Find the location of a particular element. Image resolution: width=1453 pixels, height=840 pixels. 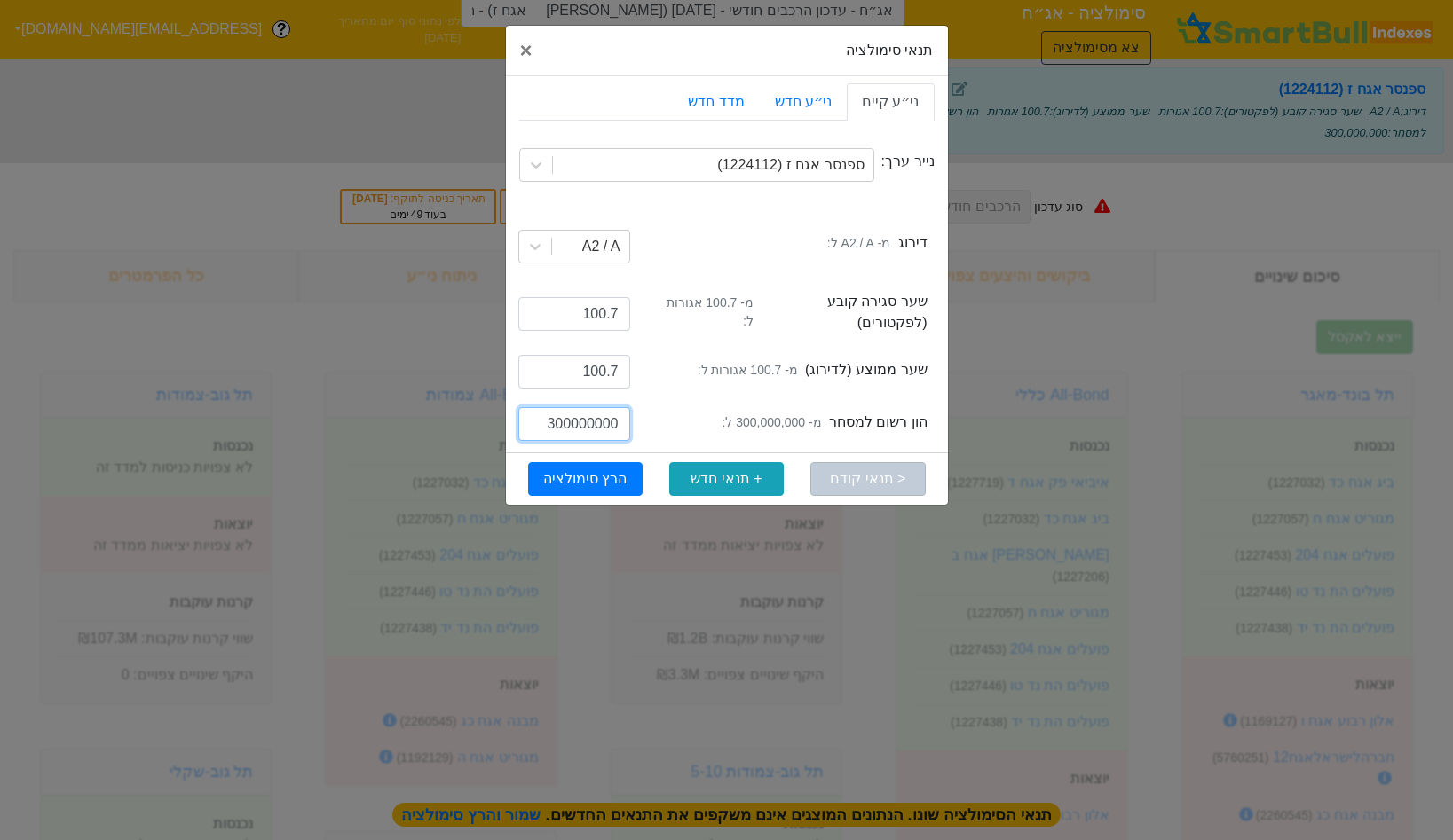

div: תנאי סימולציה is located at coordinates (726, 51).